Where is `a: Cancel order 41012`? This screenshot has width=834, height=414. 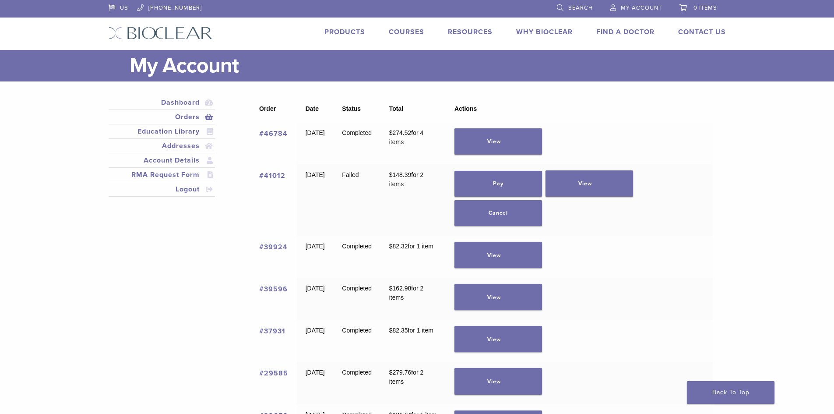 a: Cancel order 41012 is located at coordinates (498, 213).